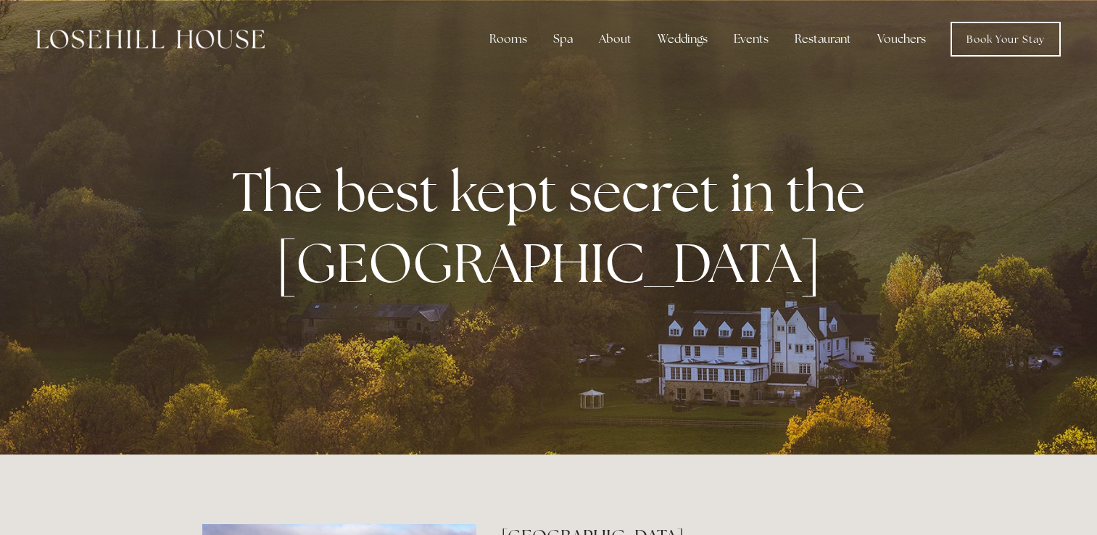 This screenshot has width=1097, height=535. I want to click on div: Restaurant, so click(823, 39).